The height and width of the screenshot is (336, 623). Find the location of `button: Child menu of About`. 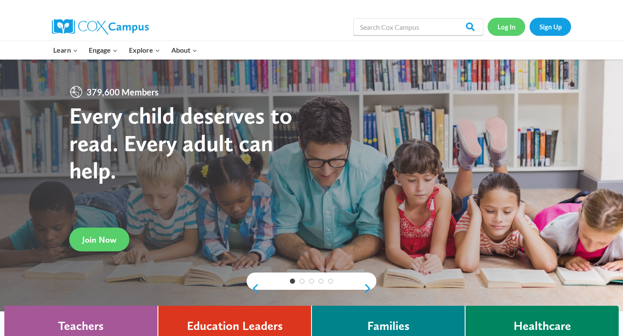

button: Child menu of About is located at coordinates (184, 50).